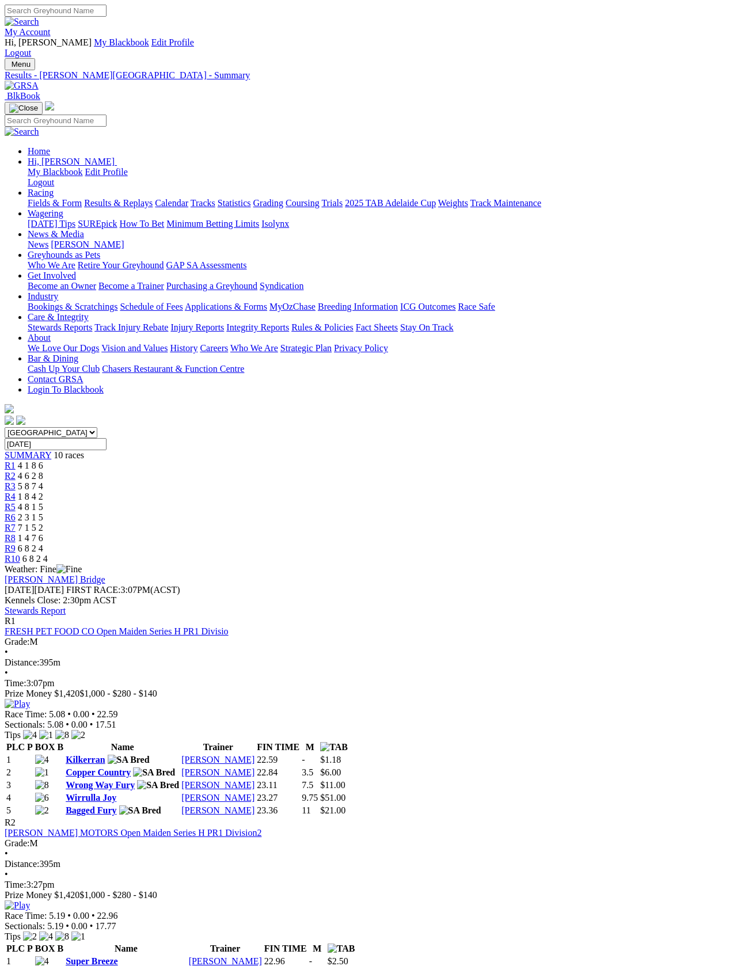 This screenshot has width=737, height=966. I want to click on a: FRESH PET FOOD CO Open Maiden Series H PR1 Divisio, so click(116, 631).